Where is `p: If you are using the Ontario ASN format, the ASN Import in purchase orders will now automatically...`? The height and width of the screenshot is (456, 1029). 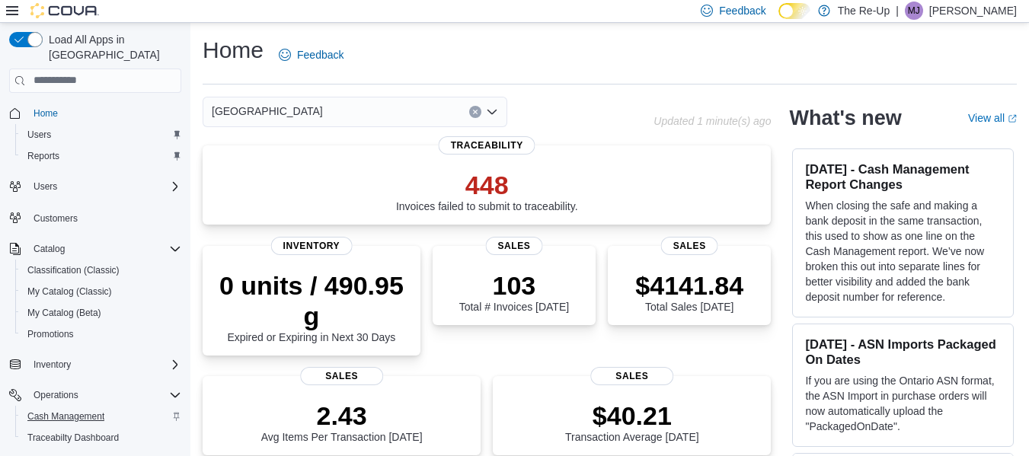 p: If you are using the Ontario ASN format, the ASN Import in purchase orders will now automatically... is located at coordinates (903, 404).